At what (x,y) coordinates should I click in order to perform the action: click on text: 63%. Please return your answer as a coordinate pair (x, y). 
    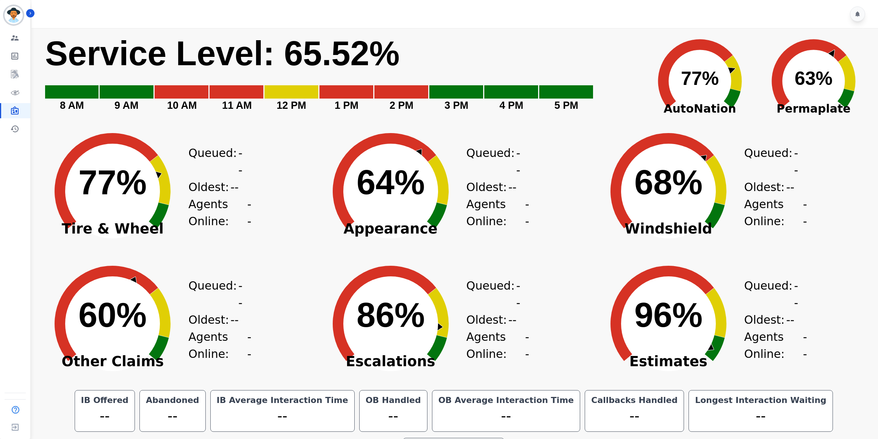
    Looking at the image, I should click on (814, 78).